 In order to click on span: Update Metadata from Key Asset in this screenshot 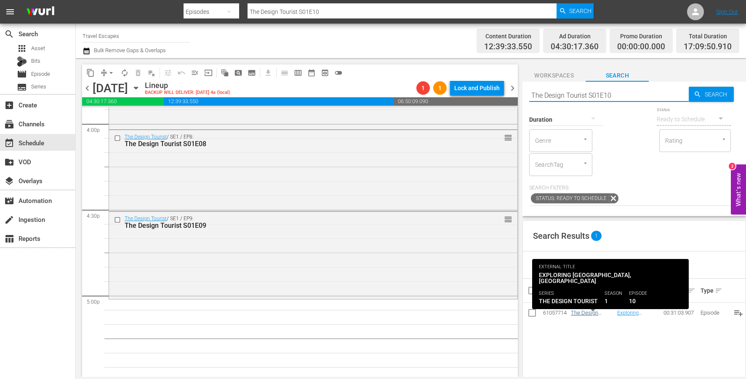, I will do `click(208, 73)`.